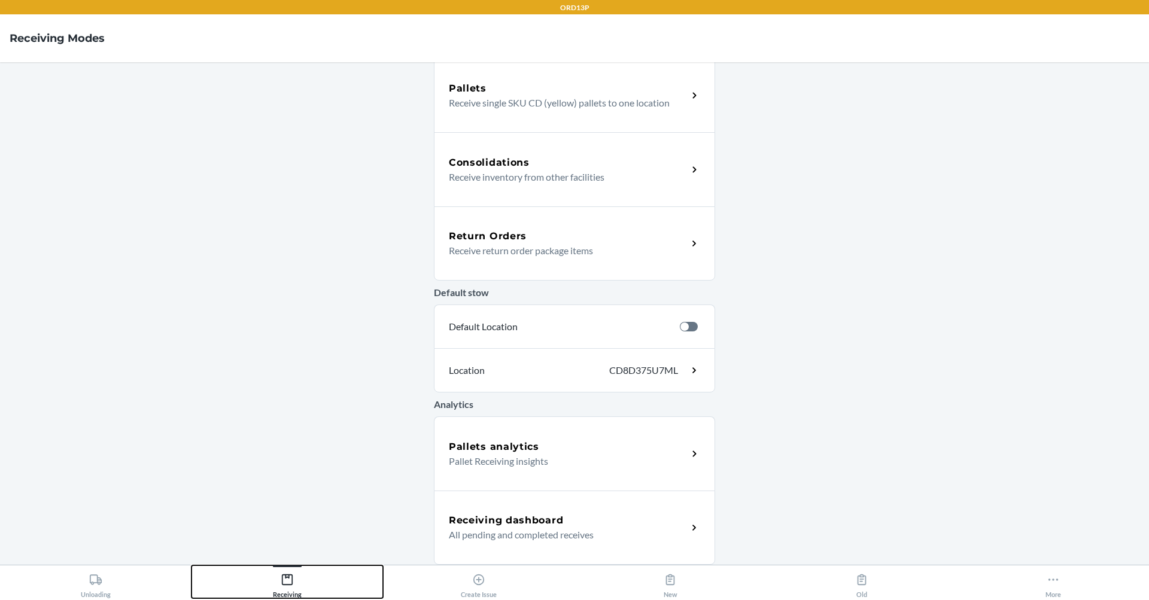 This screenshot has width=1149, height=600. I want to click on h5: Consolidations, so click(489, 163).